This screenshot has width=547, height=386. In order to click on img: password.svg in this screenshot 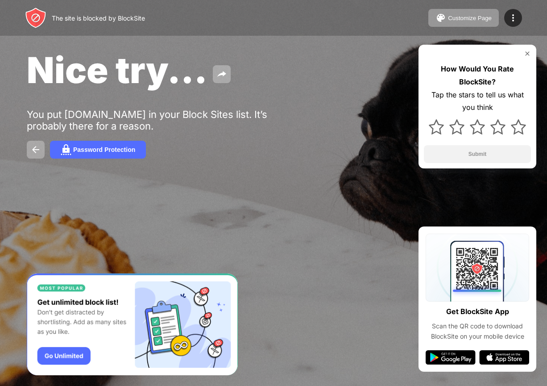, I will do `click(66, 150)`.